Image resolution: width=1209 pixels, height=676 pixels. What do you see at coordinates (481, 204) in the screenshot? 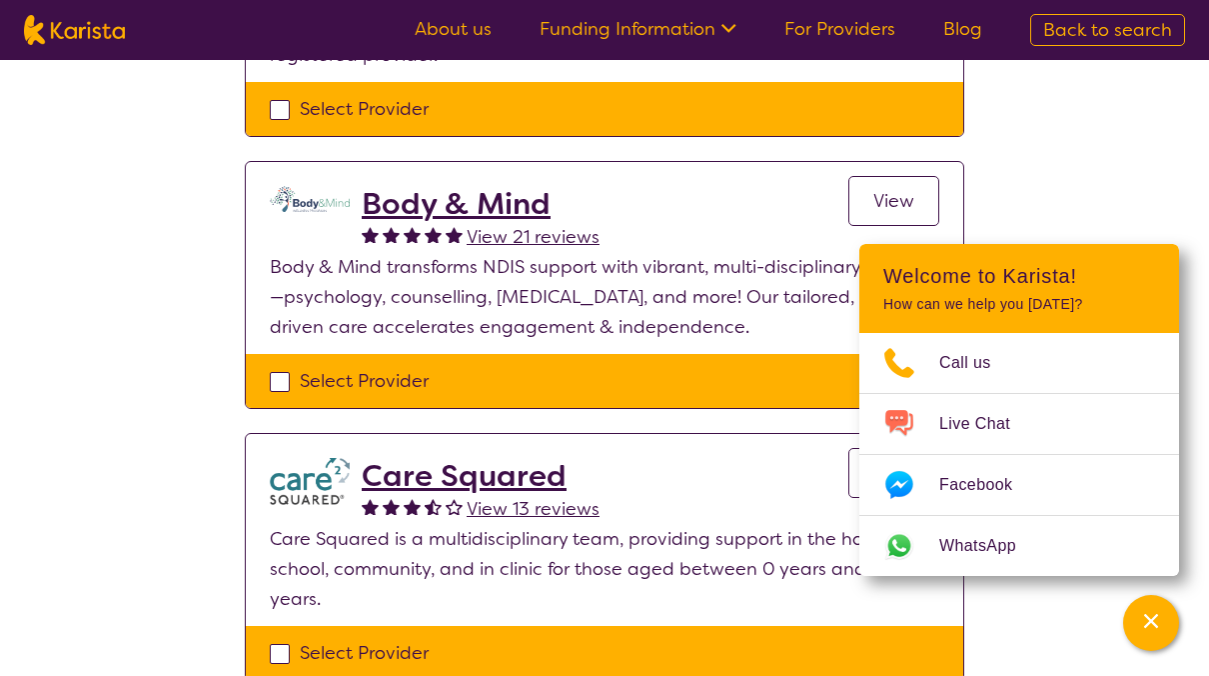
I see `a: Body & Mind` at bounding box center [481, 204].